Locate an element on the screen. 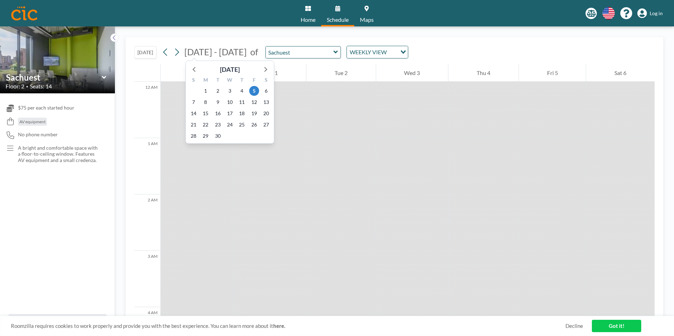 Image resolution: width=674 pixels, height=336 pixels. div: Sat 6 is located at coordinates (620, 73).